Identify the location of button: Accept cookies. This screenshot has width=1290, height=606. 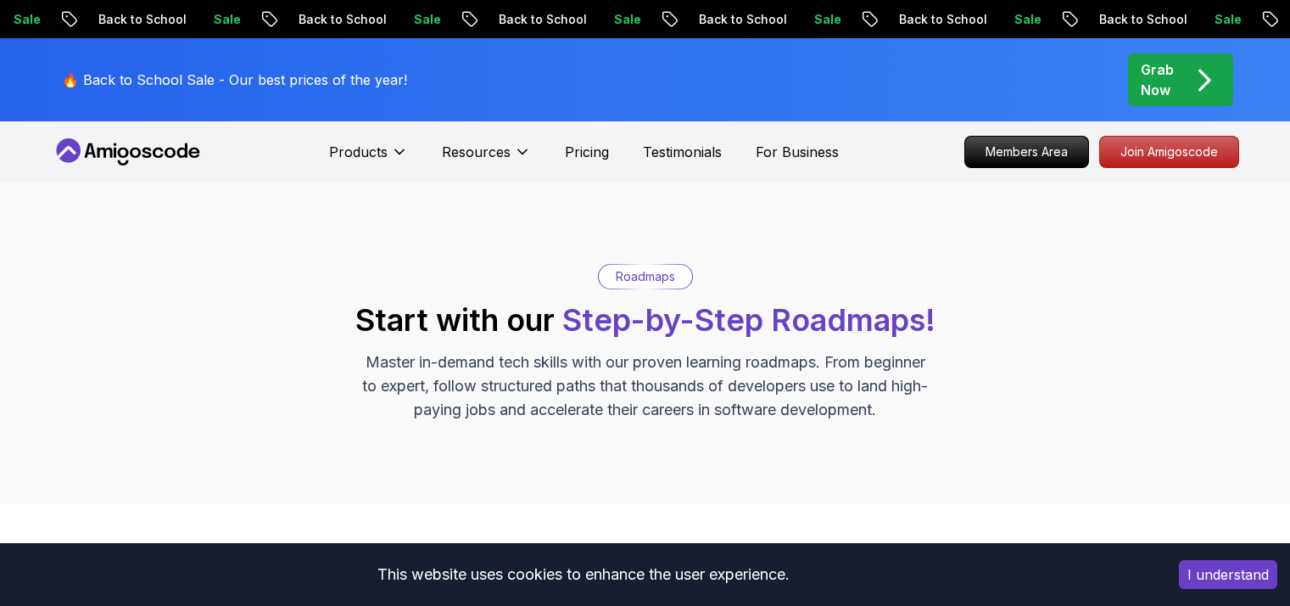
(1228, 574).